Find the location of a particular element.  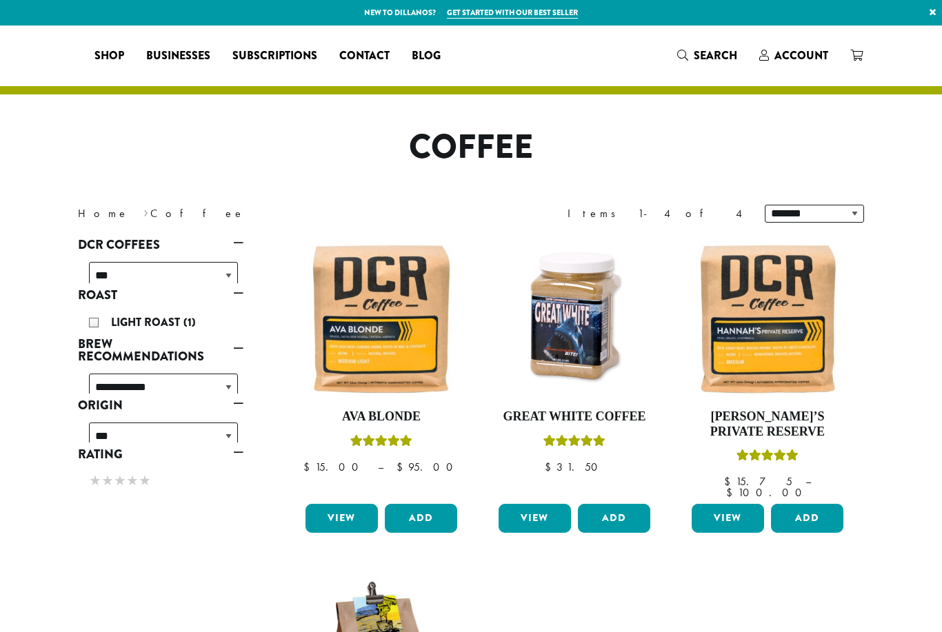

div: Rating is located at coordinates (161, 479).